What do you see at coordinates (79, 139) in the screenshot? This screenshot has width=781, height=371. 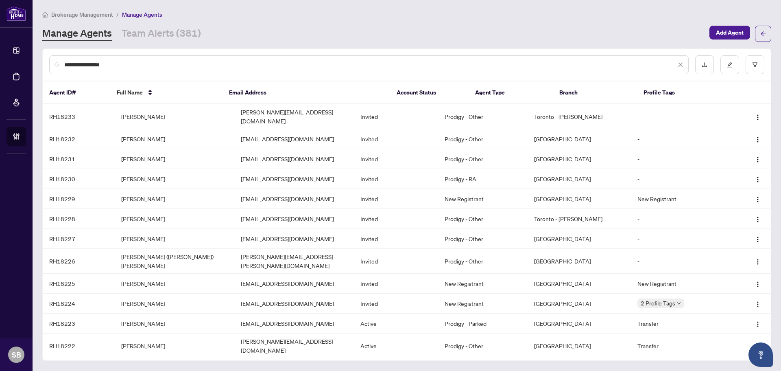 I see `td: RH18232` at bounding box center [79, 139].